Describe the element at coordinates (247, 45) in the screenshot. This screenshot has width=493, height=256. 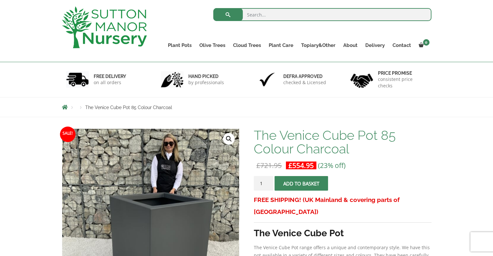
I see `a: Cloud Trees` at that location.